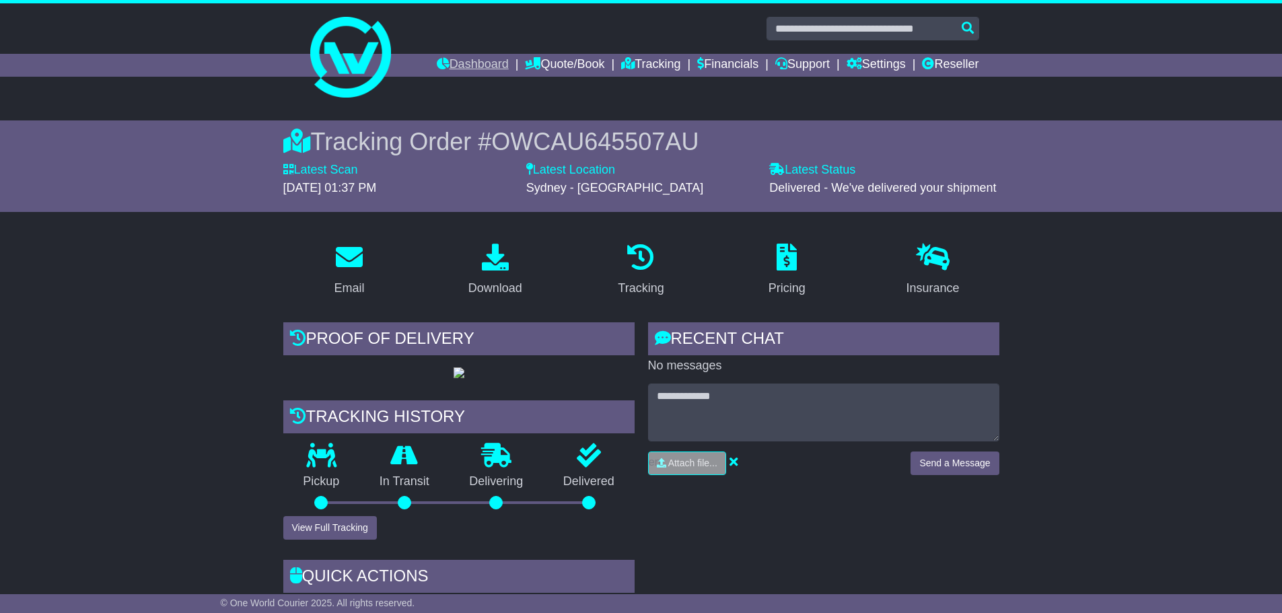 Image resolution: width=1282 pixels, height=613 pixels. I want to click on div: Quick Actions, so click(459, 578).